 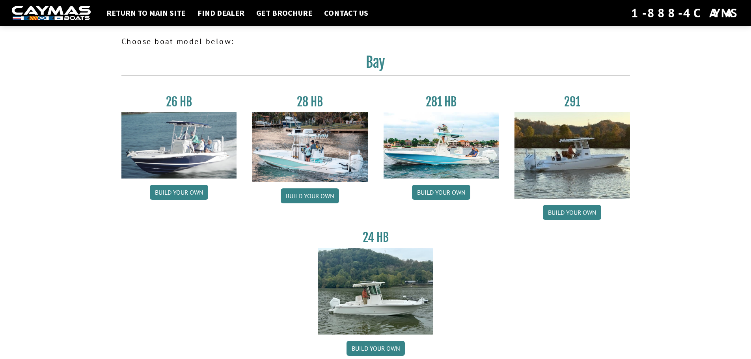 I want to click on h3: 281 HB, so click(x=441, y=102).